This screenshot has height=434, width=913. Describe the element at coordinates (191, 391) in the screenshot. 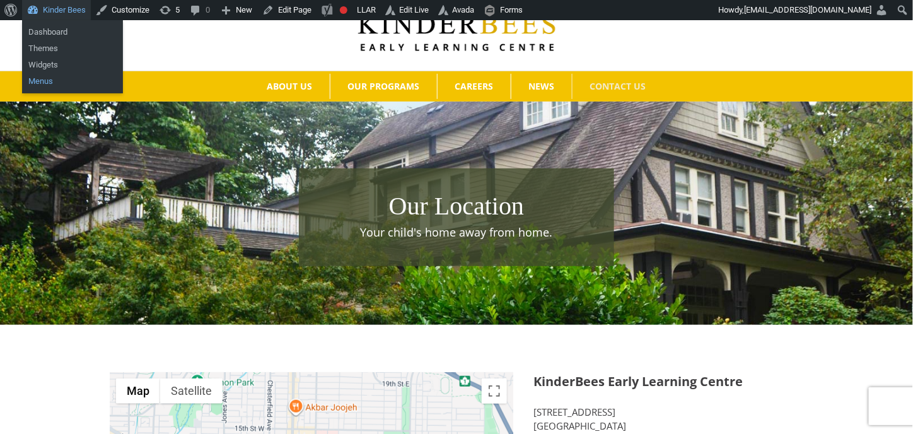

I see `button: Show satellite imagery` at that location.